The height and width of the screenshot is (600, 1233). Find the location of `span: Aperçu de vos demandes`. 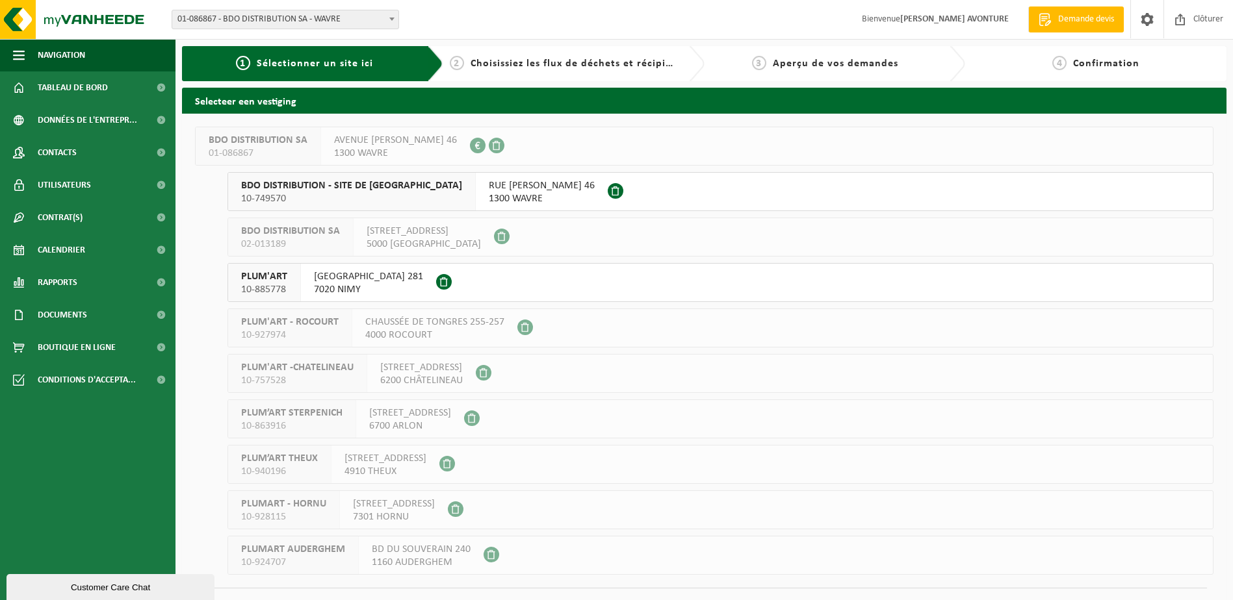

span: Aperçu de vos demandes is located at coordinates (835, 64).